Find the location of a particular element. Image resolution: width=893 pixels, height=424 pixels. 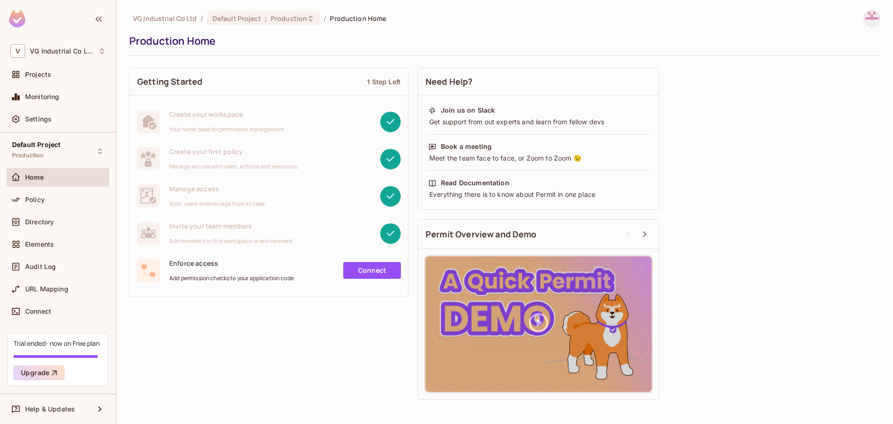

span: Invite your team members is located at coordinates (231, 226).